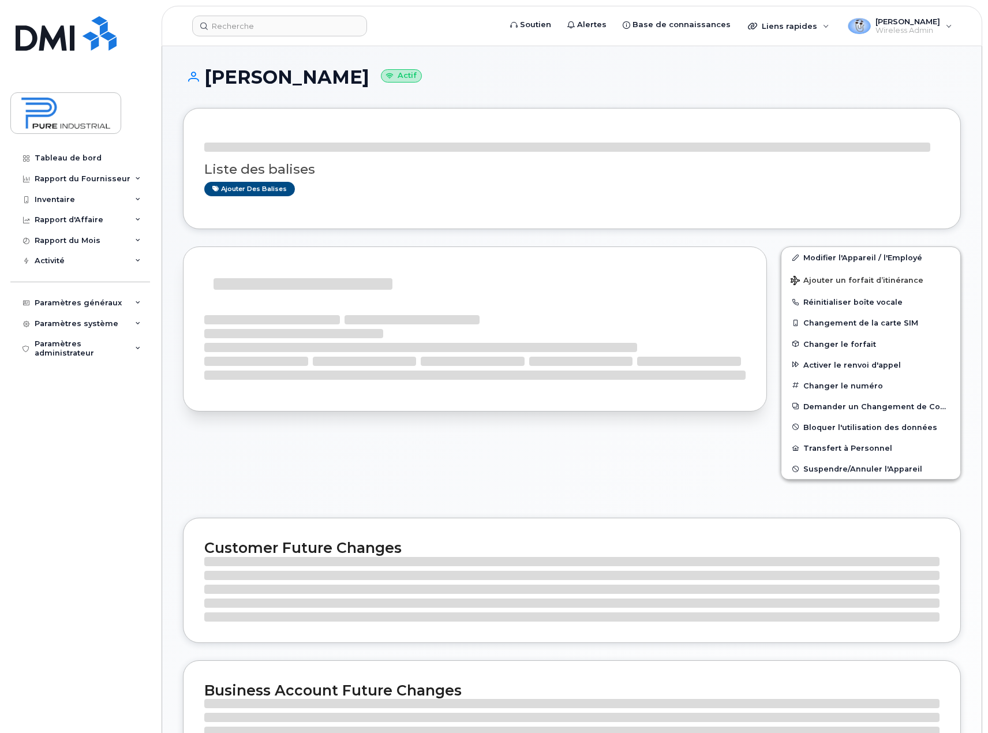  What do you see at coordinates (870, 406) in the screenshot?
I see `button: Demander un Changement de Compte` at bounding box center [870, 406].